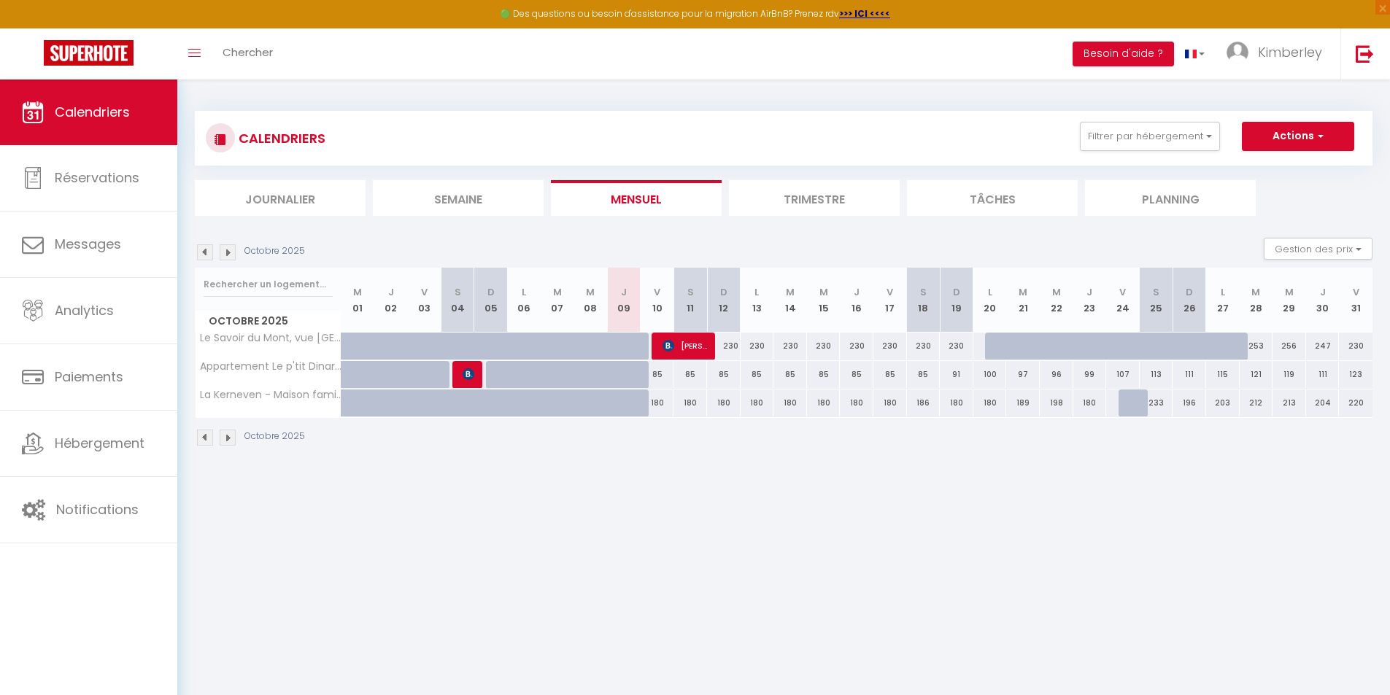 Image resolution: width=1390 pixels, height=695 pixels. What do you see at coordinates (524, 300) in the screenshot?
I see `th: 06` at bounding box center [524, 300].